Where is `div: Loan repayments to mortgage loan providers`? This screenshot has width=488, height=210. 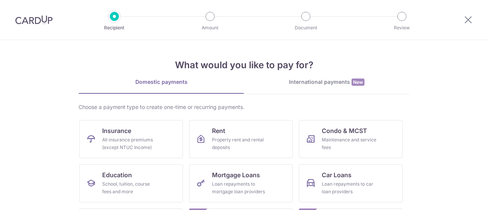 div: Loan repayments to mortgage loan providers is located at coordinates (239, 188).